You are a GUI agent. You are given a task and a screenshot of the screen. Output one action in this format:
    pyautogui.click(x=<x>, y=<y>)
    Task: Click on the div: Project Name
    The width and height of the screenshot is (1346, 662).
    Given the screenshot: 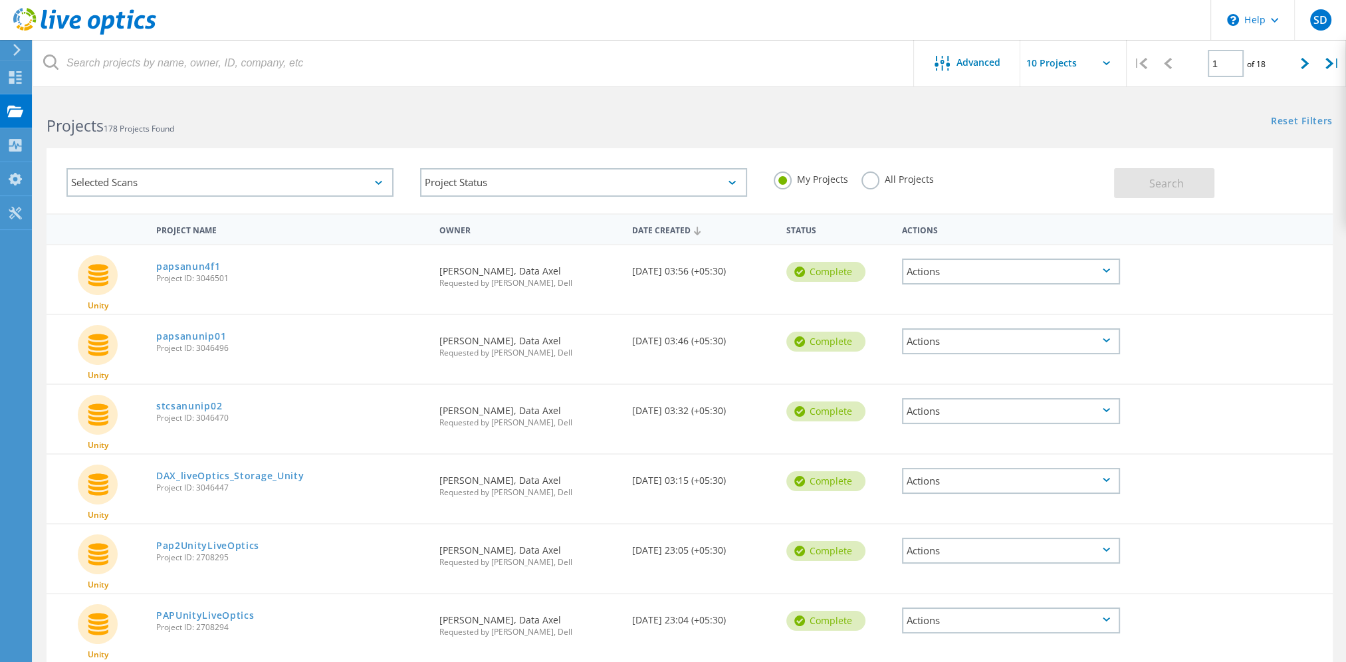 What is the action you would take?
    pyautogui.click(x=291, y=229)
    